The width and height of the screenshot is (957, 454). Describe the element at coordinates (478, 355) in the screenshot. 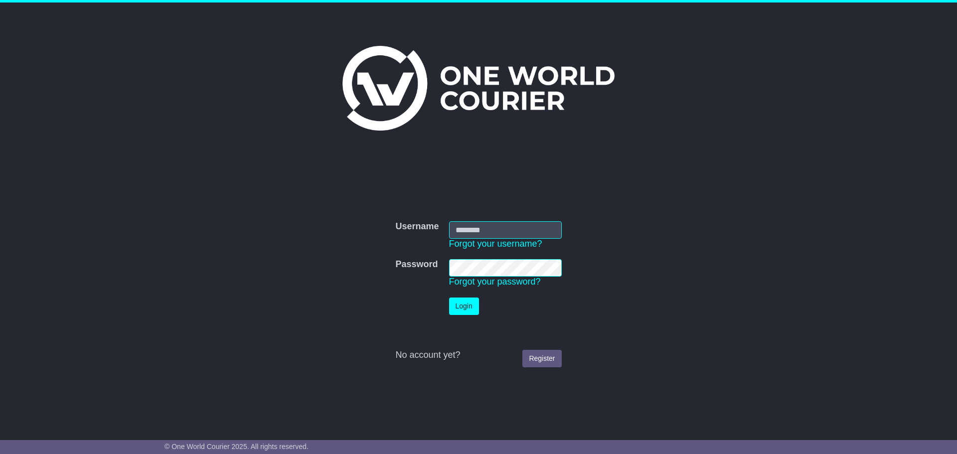

I see `div: No account yet?` at that location.